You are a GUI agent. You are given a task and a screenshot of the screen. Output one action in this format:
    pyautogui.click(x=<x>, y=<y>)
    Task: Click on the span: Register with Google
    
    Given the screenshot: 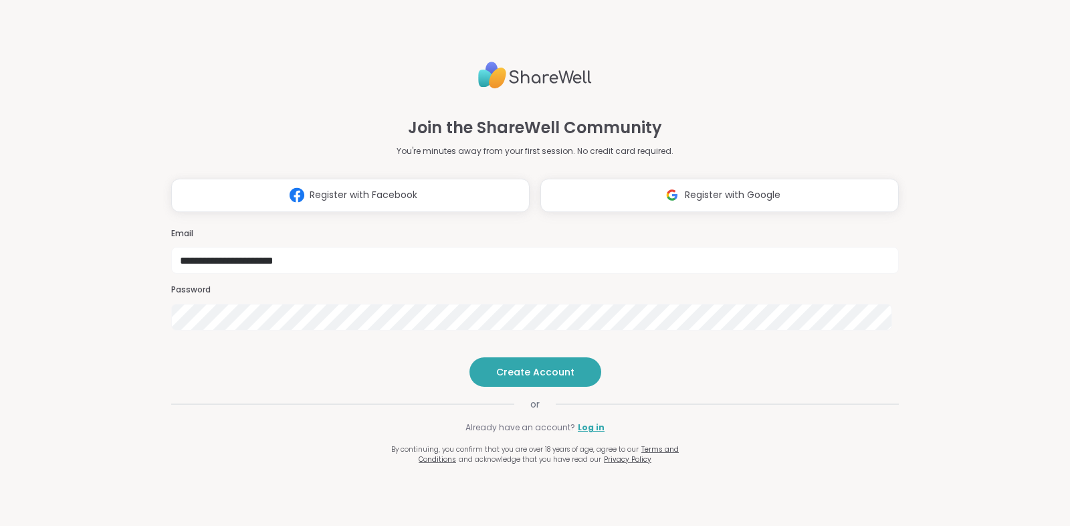 What is the action you would take?
    pyautogui.click(x=733, y=195)
    